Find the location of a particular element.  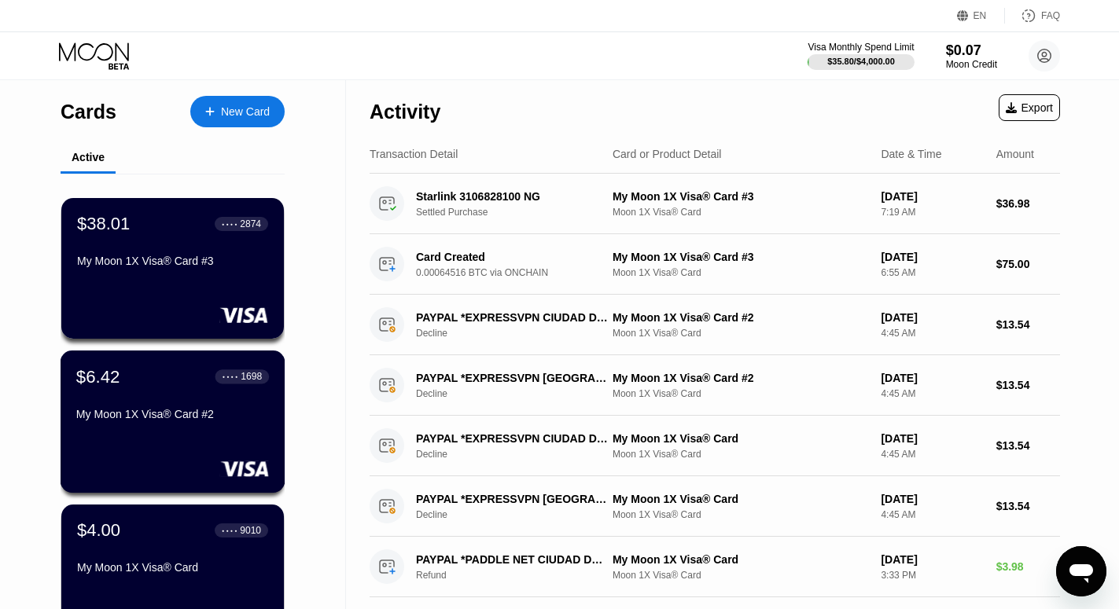

div: $75.00 is located at coordinates (1028, 264).